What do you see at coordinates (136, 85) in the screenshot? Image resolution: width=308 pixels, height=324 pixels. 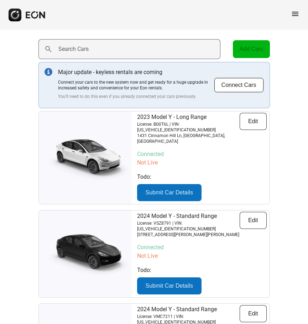 I see `p: Connect your cars to the new system now and get ready for a huge upgrade in increased safety and ...` at bounding box center [136, 85].